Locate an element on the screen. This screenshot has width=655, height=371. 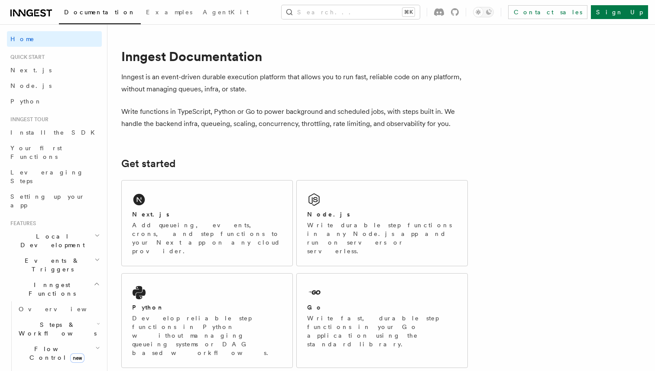
a: Python is located at coordinates (54, 101).